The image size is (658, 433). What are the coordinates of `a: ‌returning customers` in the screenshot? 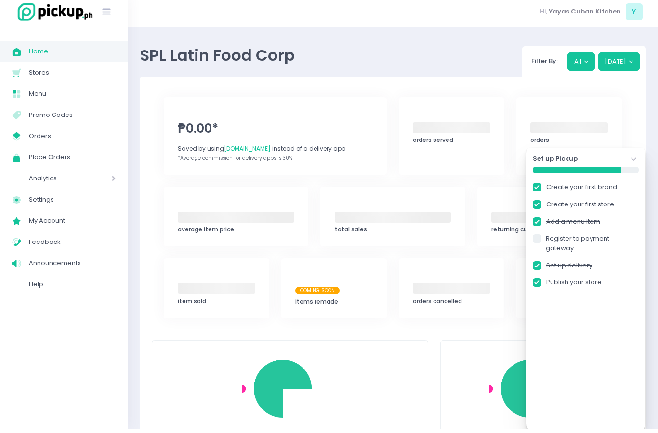 It's located at (550, 221).